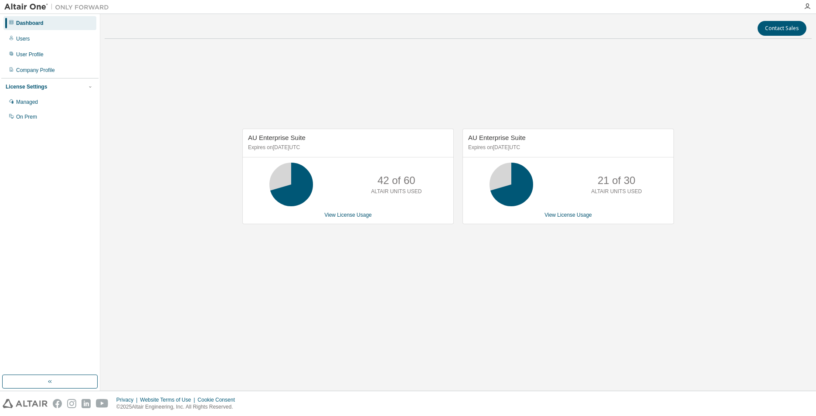 This screenshot has height=416, width=816. What do you see at coordinates (169, 400) in the screenshot?
I see `div: Website Terms of Use` at bounding box center [169, 400].